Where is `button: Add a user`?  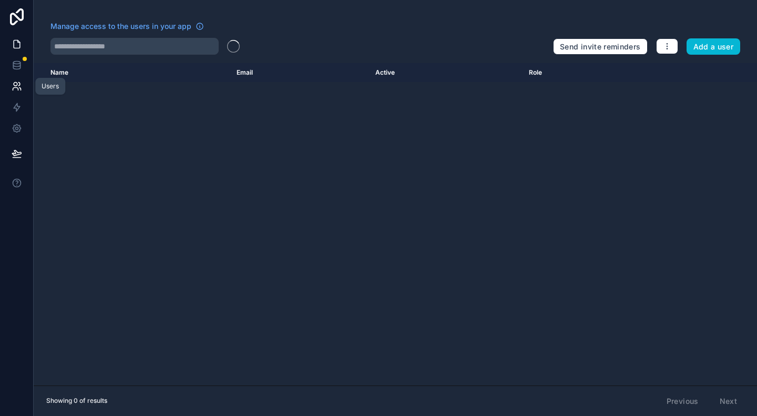
button: Add a user is located at coordinates (714, 47).